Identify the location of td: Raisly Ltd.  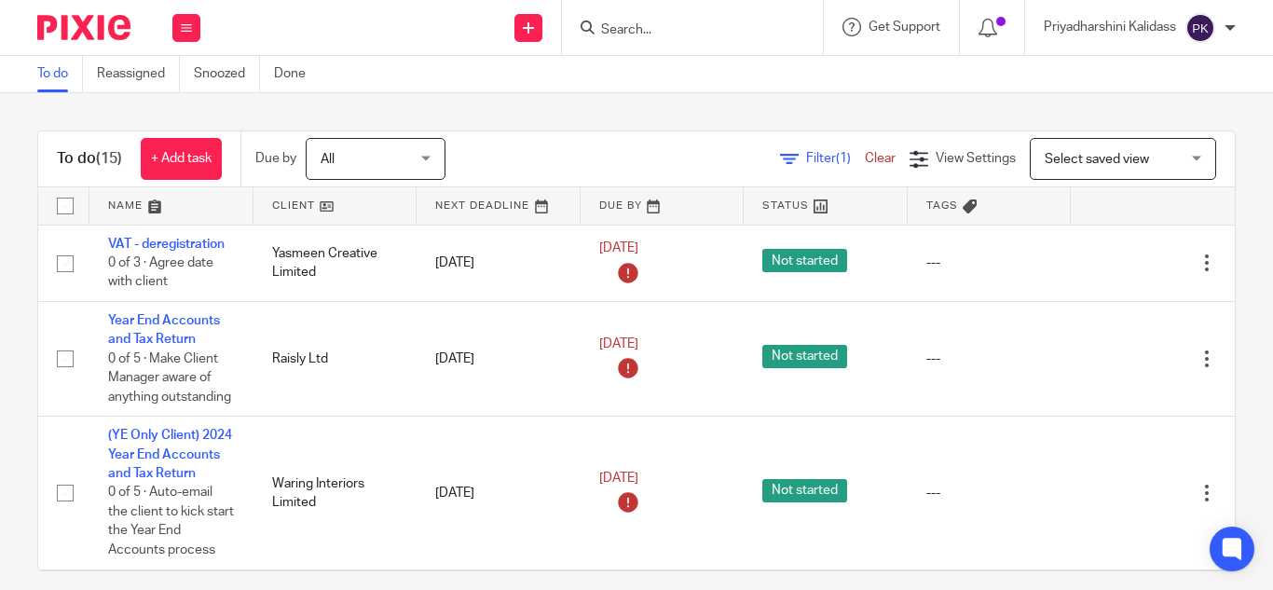
(335, 358).